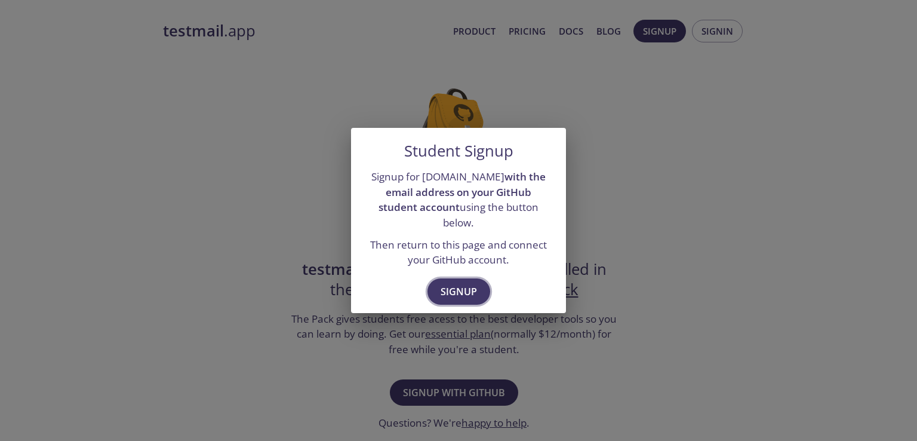  Describe the element at coordinates (459, 252) in the screenshot. I see `p: Then return to this page and connect your GitHub account.` at that location.